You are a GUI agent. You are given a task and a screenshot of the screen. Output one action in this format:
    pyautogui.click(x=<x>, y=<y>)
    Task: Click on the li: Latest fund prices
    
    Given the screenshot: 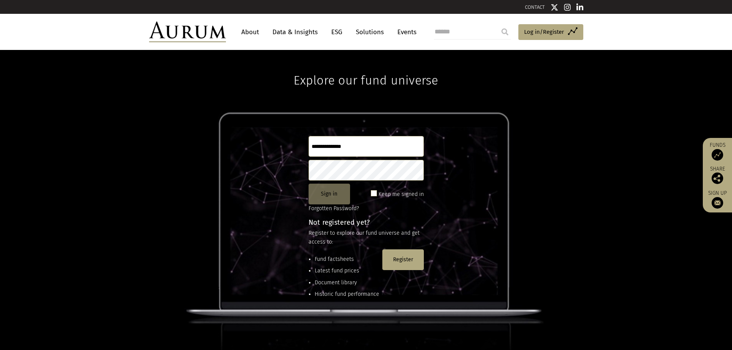 What is the action you would take?
    pyautogui.click(x=347, y=271)
    